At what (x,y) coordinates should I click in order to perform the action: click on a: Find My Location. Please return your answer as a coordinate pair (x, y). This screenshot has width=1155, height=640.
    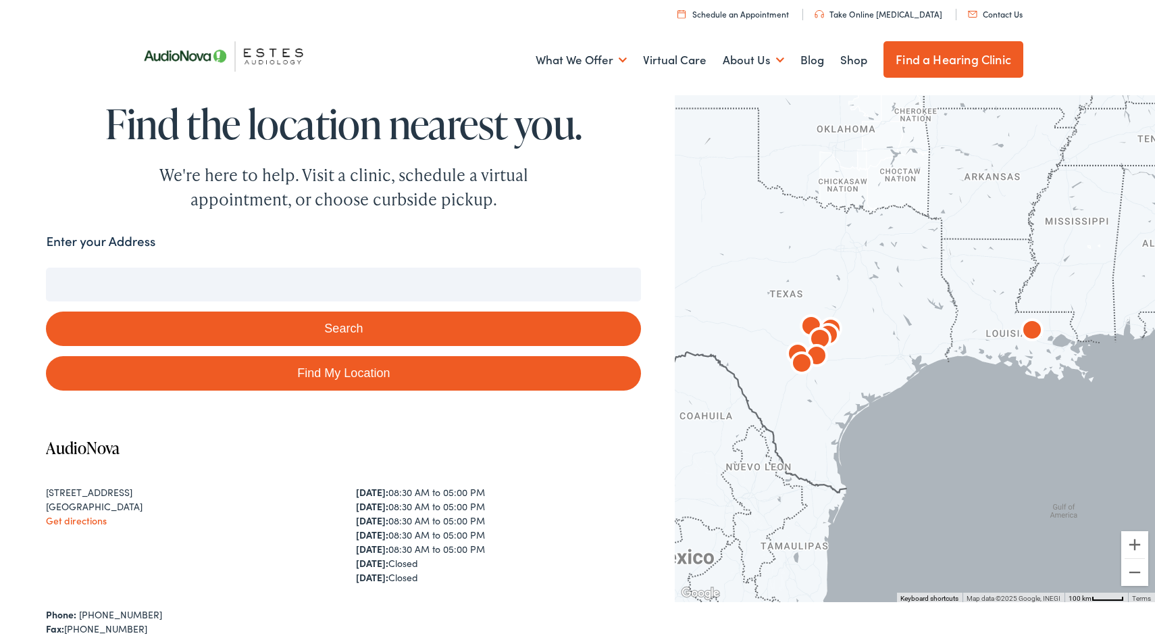
    Looking at the image, I should click on (343, 373).